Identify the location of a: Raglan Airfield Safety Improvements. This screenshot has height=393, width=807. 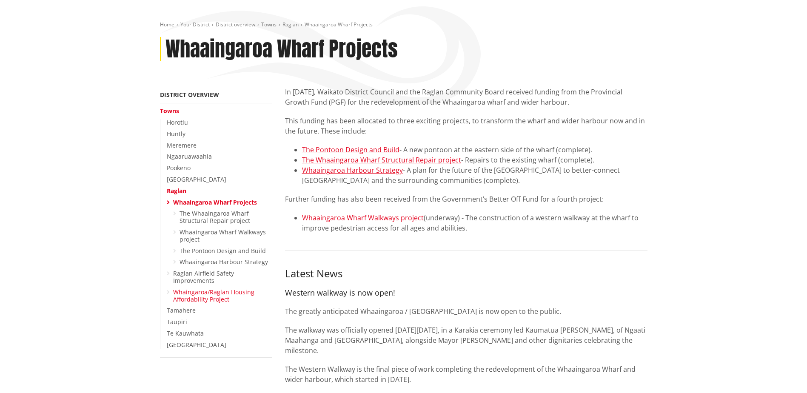
(203, 277).